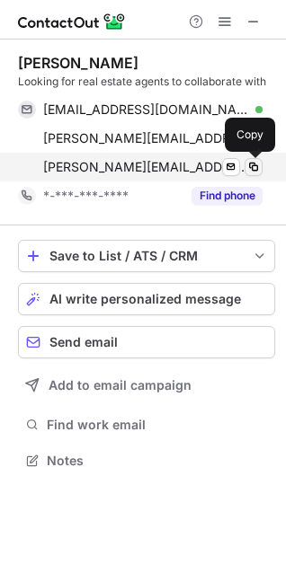 Image resolution: width=286 pixels, height=573 pixels. I want to click on img: ContactOut v5.3.10, so click(72, 22).